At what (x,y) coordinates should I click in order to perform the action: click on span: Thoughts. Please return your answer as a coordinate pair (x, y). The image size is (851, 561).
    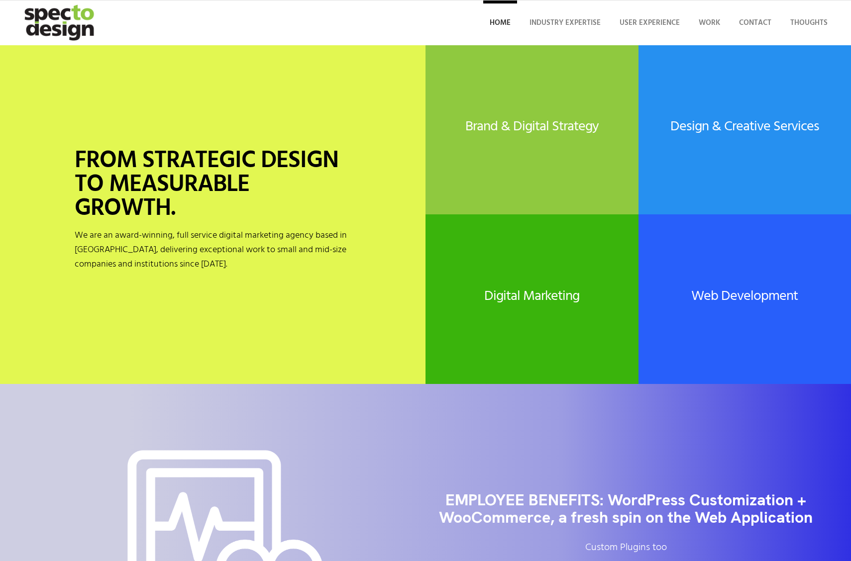
    Looking at the image, I should click on (808, 23).